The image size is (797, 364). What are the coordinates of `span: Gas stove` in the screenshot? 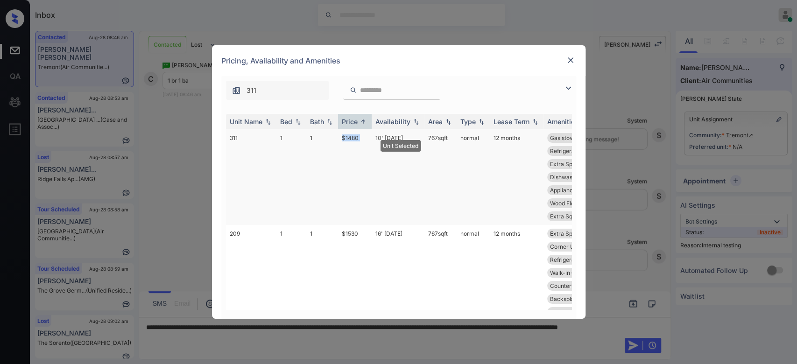 It's located at (563, 138).